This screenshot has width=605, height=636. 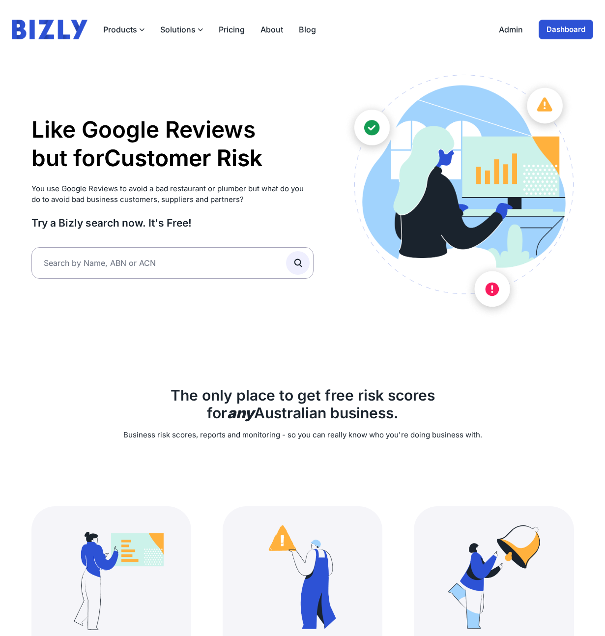 I want to click on button: Products, so click(x=124, y=29).